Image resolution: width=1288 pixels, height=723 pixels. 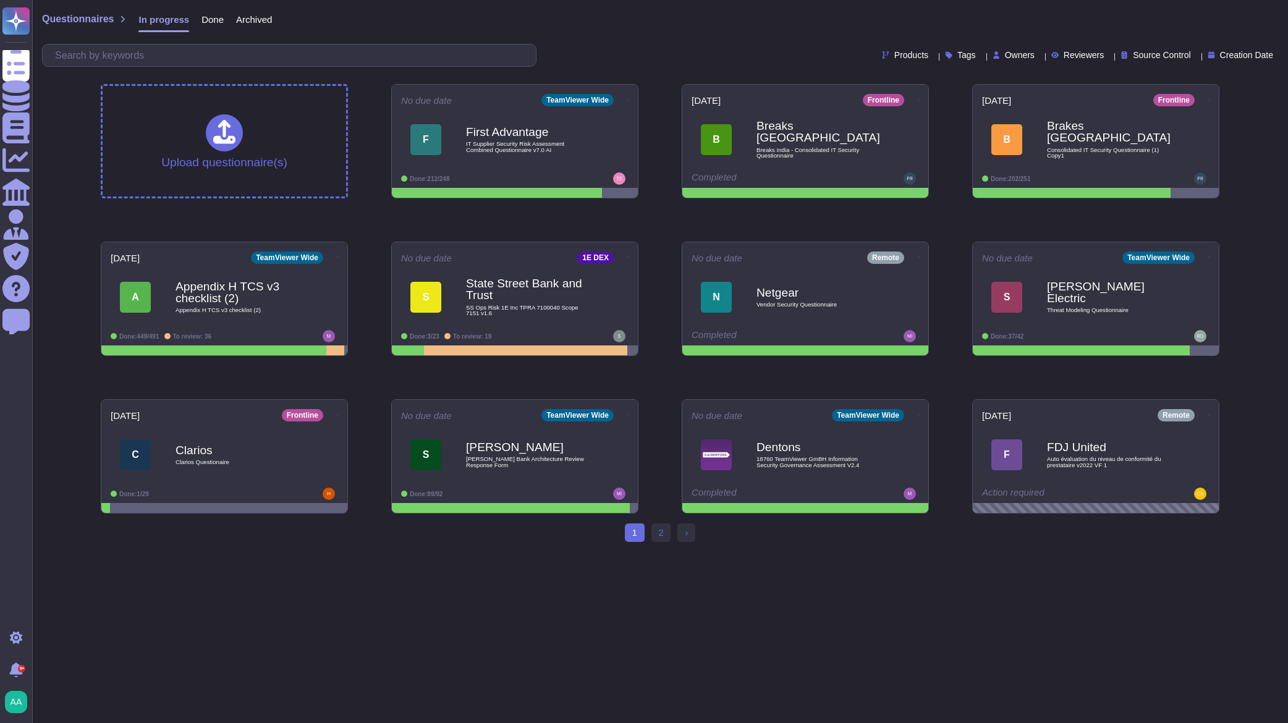 What do you see at coordinates (716, 297) in the screenshot?
I see `div: N` at bounding box center [716, 297].